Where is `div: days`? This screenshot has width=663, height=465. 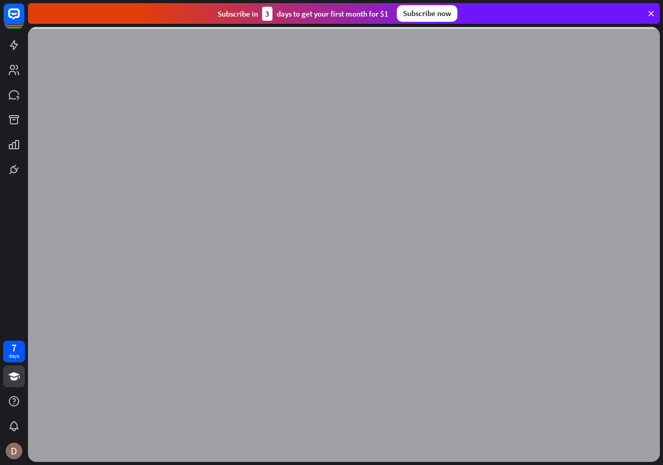
div: days is located at coordinates (14, 356).